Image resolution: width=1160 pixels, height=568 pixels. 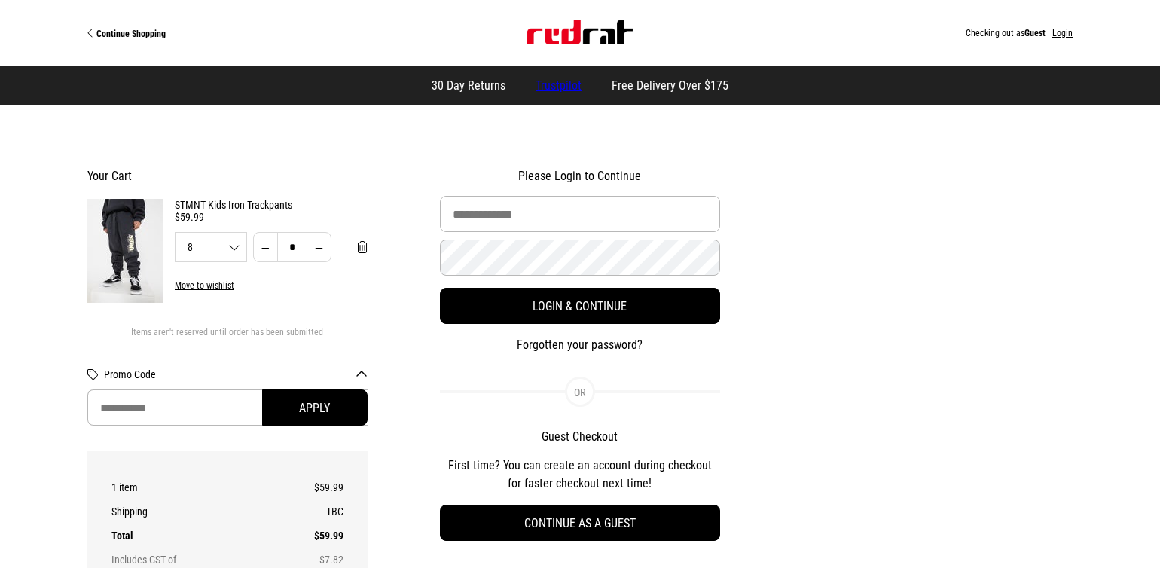 What do you see at coordinates (580, 32) in the screenshot?
I see `img: Red Rat` at bounding box center [580, 32].